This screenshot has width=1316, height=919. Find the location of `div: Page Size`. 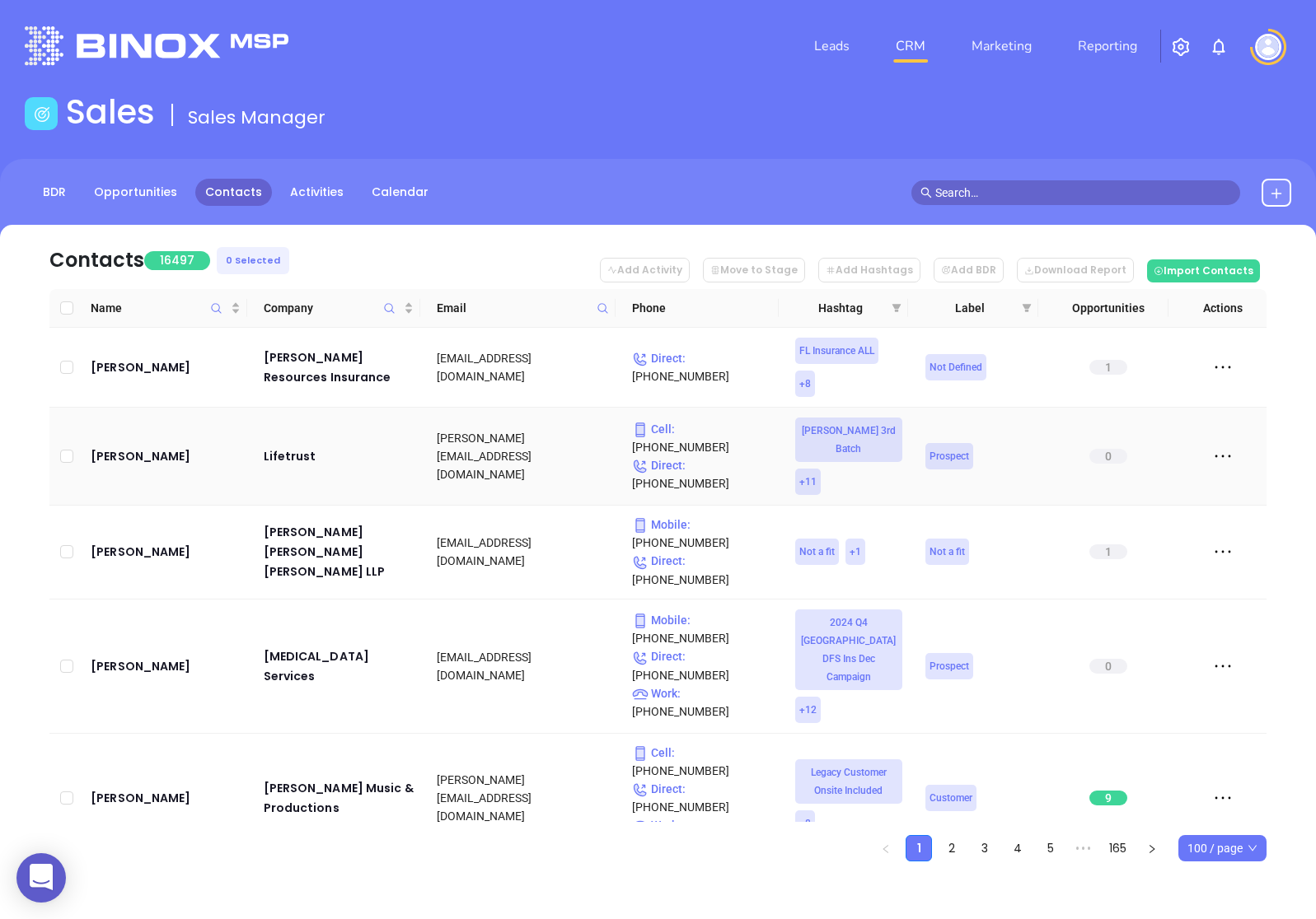

div: Page Size is located at coordinates (1222, 848).